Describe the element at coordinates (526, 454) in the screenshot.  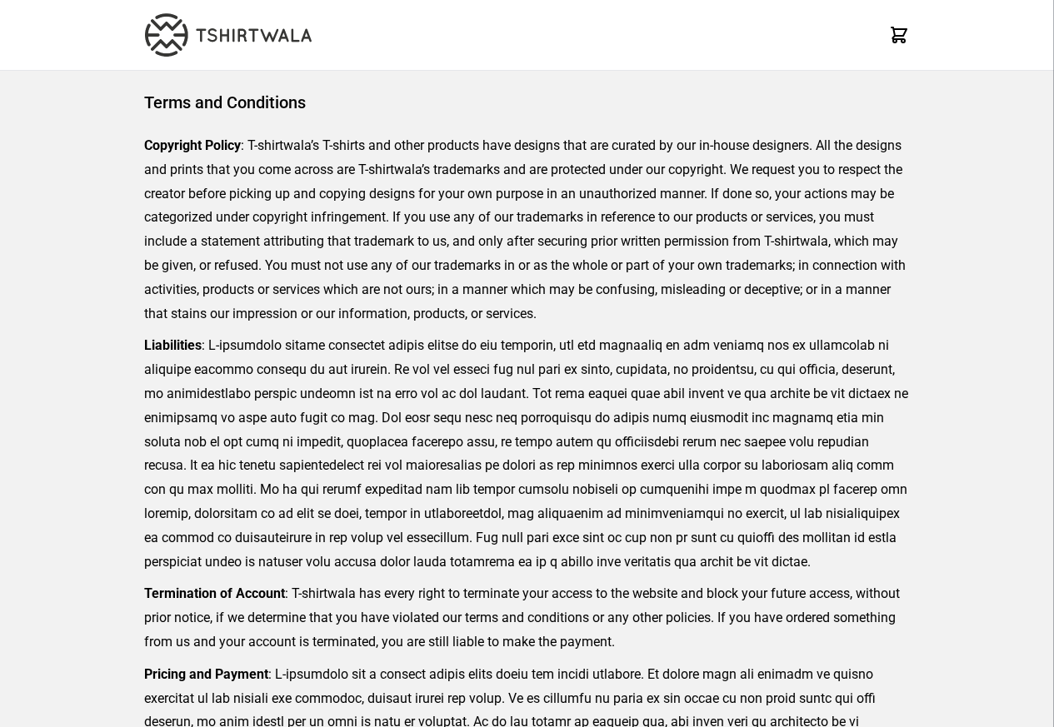
I see `p: : L-ipsumdolo sitame consectet adipis elitse do eiu temporin, utl etd magnaaliq en adm veniamq no...` at that location.